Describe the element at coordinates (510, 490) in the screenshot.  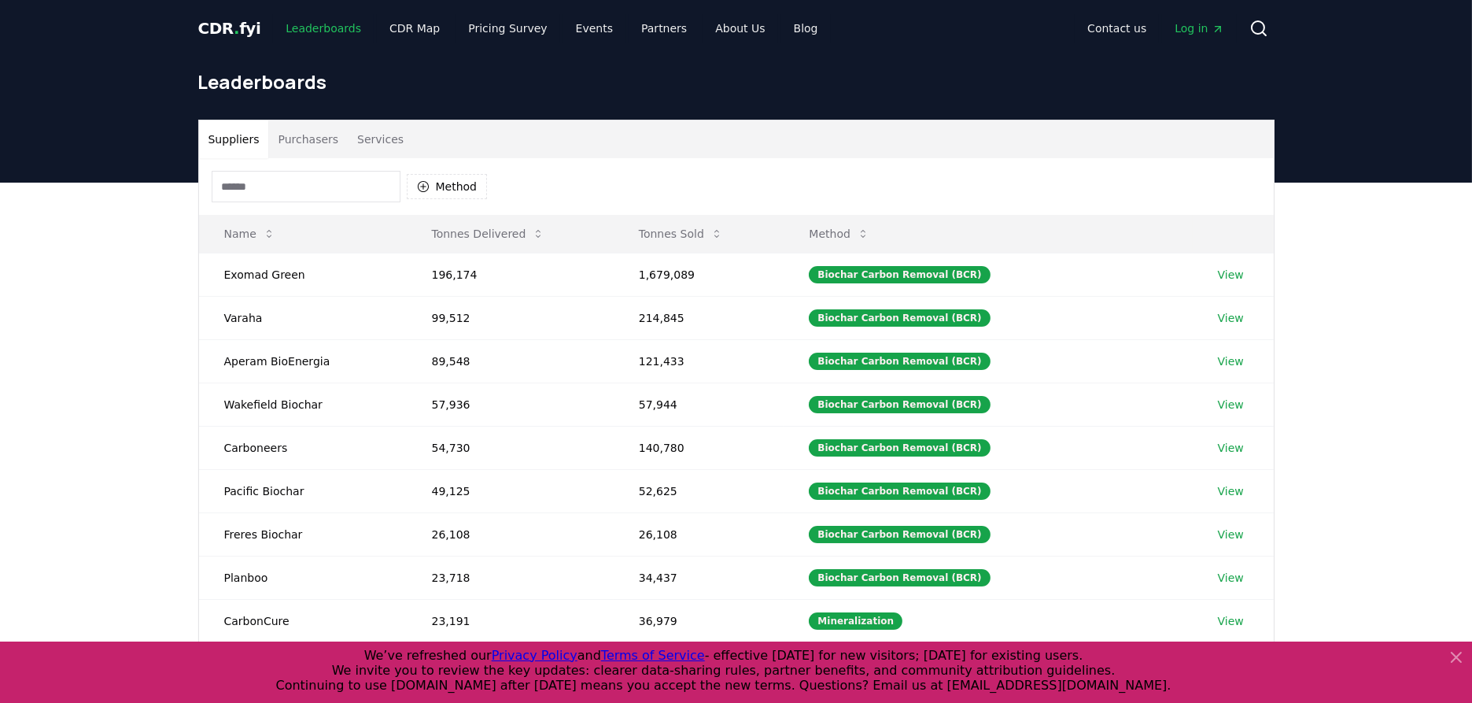
I see `td: 49,125` at that location.